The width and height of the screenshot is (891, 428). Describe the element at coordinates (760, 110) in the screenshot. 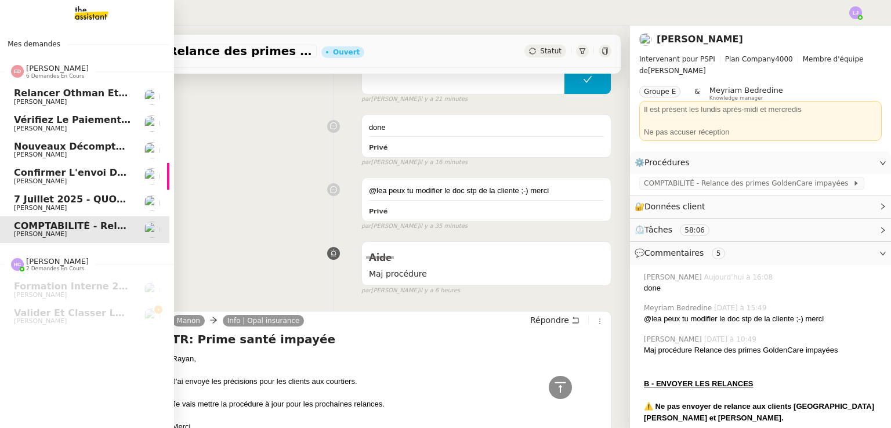

I see `div: Il est présent les lundis après-midi et mercredis` at that location.